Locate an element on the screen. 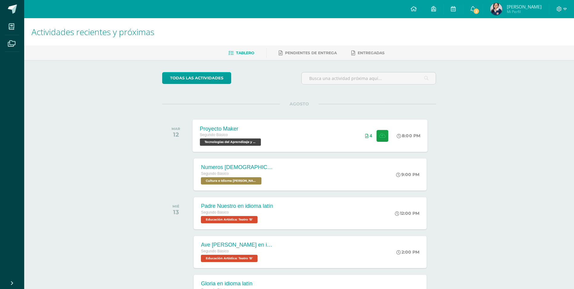 Image resolution: width=574 pixels, height=289 pixels. div: 8:00 PM is located at coordinates (409, 136).